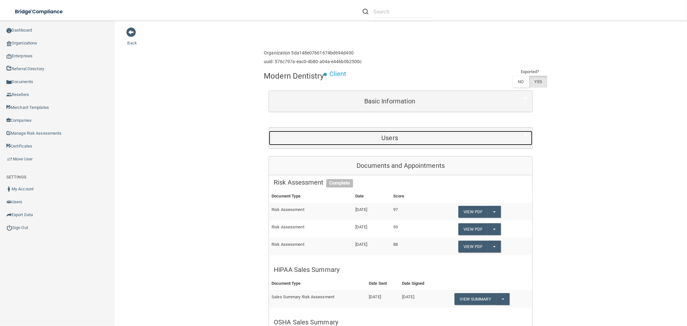 This screenshot has width=687, height=326. I want to click on h4: Modern Dentistry, so click(294, 76).